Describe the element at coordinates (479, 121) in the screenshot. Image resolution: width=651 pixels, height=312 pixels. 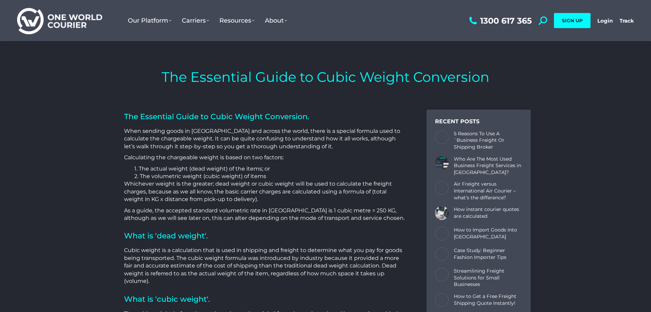
I see `div: Recent Posts` at that location.